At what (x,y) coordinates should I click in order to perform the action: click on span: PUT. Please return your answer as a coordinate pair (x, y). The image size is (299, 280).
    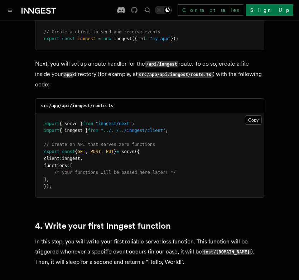
    Looking at the image, I should click on (110, 151).